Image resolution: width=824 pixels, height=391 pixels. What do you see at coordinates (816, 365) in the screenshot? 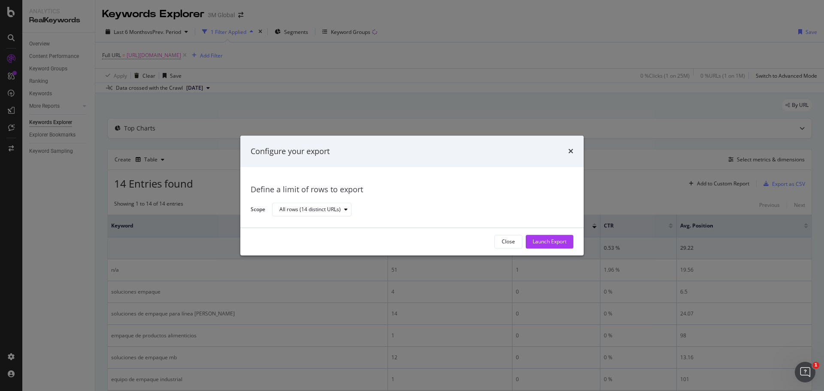
I see `span: 1` at bounding box center [816, 365].